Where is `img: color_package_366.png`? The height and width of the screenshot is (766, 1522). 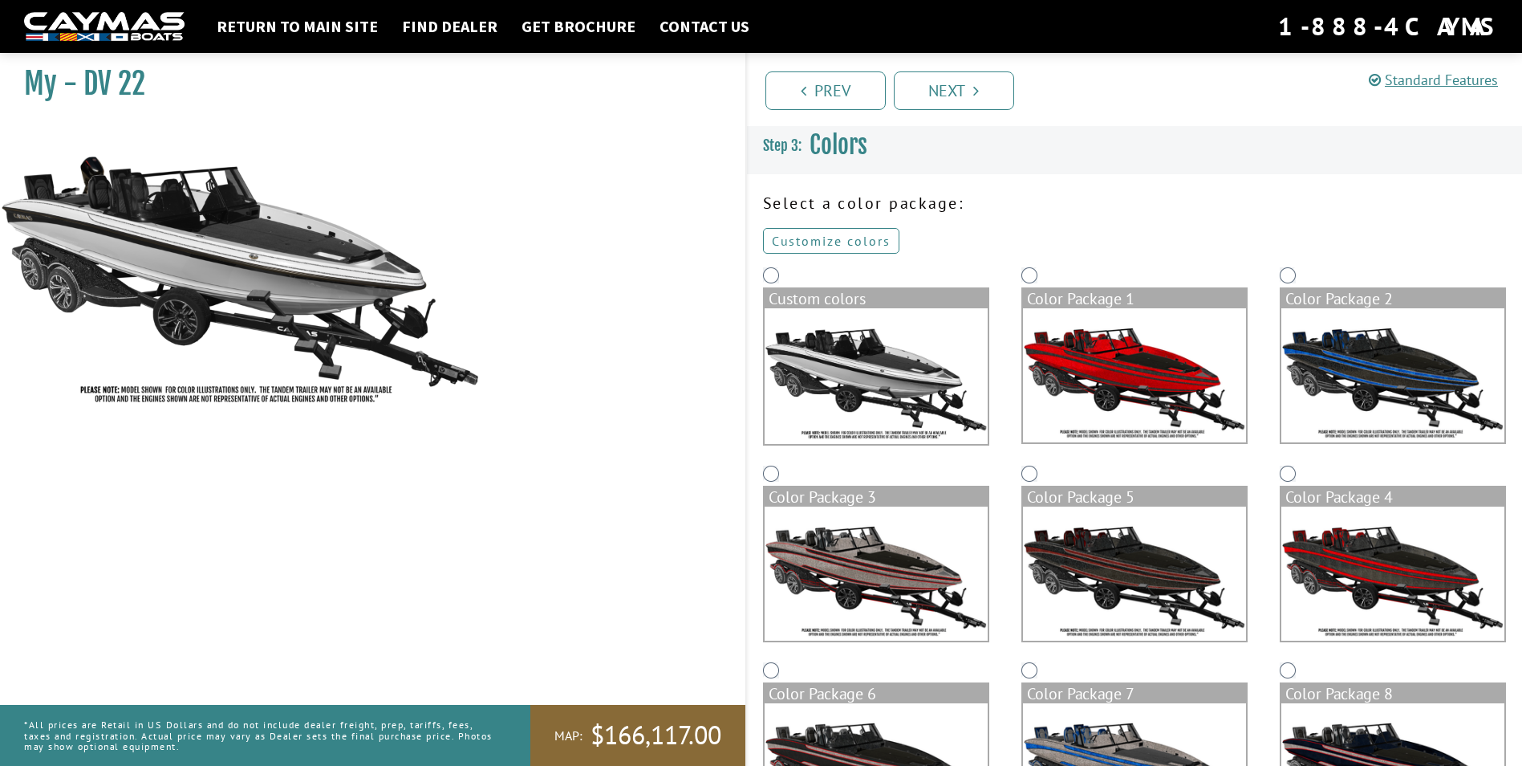 img: color_package_366.png is located at coordinates (1393, 573).